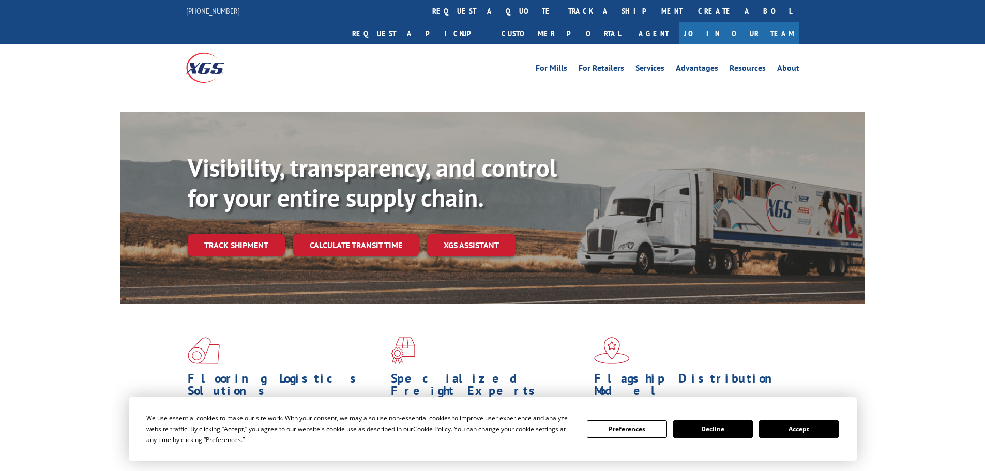  Describe the element at coordinates (697, 70) in the screenshot. I see `a: Advantages` at that location.